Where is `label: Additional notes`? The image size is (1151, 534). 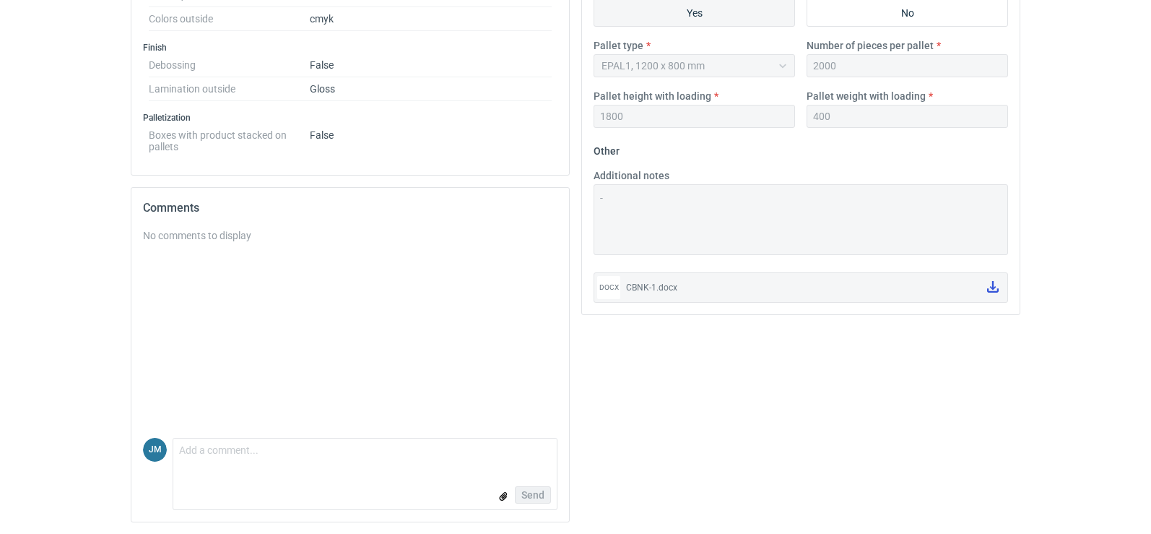
label: Additional notes is located at coordinates (631, 175).